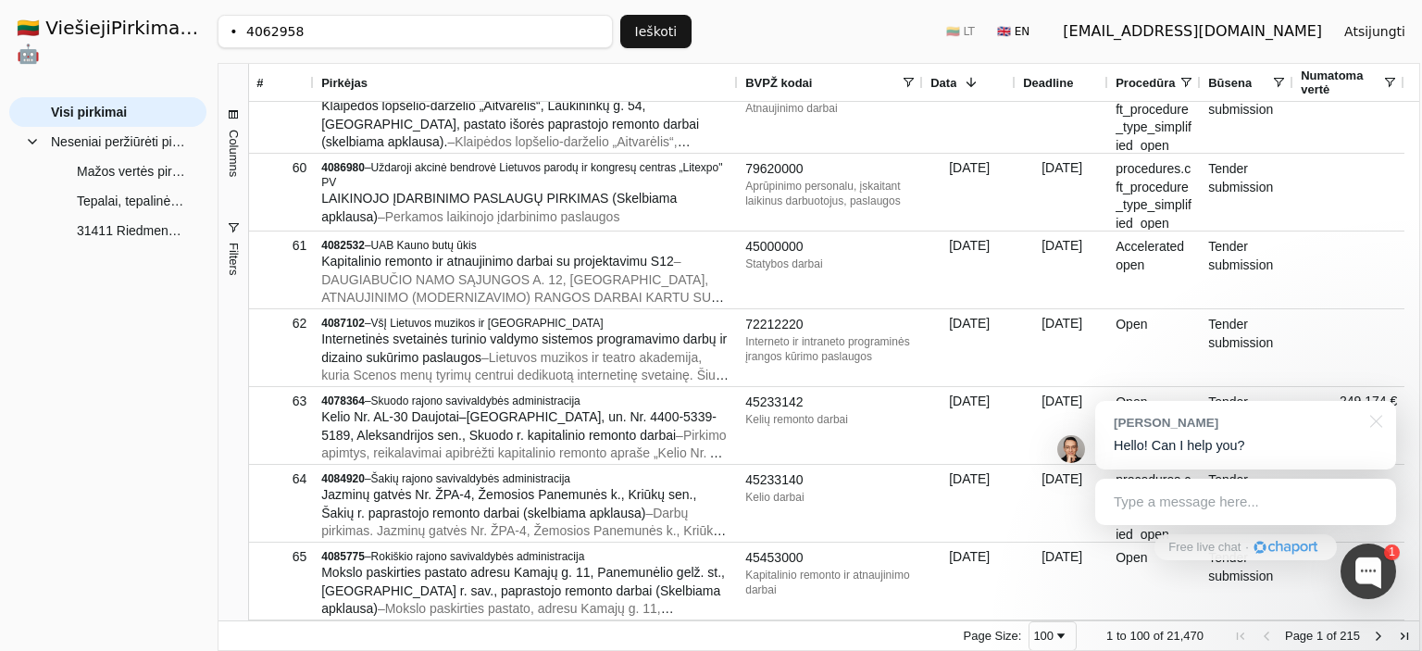 This screenshot has width=1422, height=651. What do you see at coordinates (343, 245) in the screenshot?
I see `span: 4082532` at bounding box center [343, 245].